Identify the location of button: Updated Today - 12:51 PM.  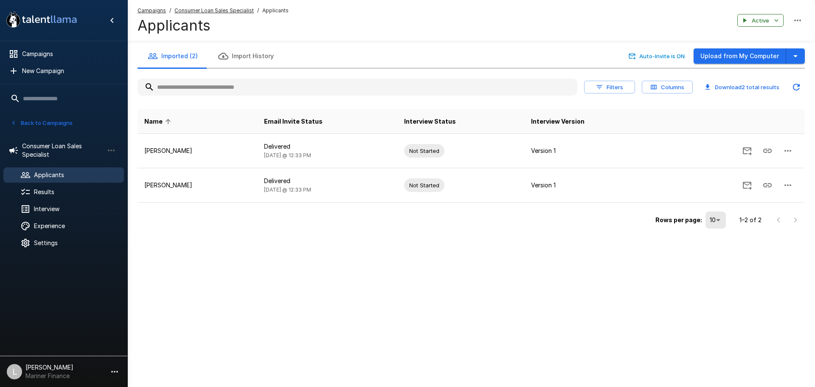
(796, 87).